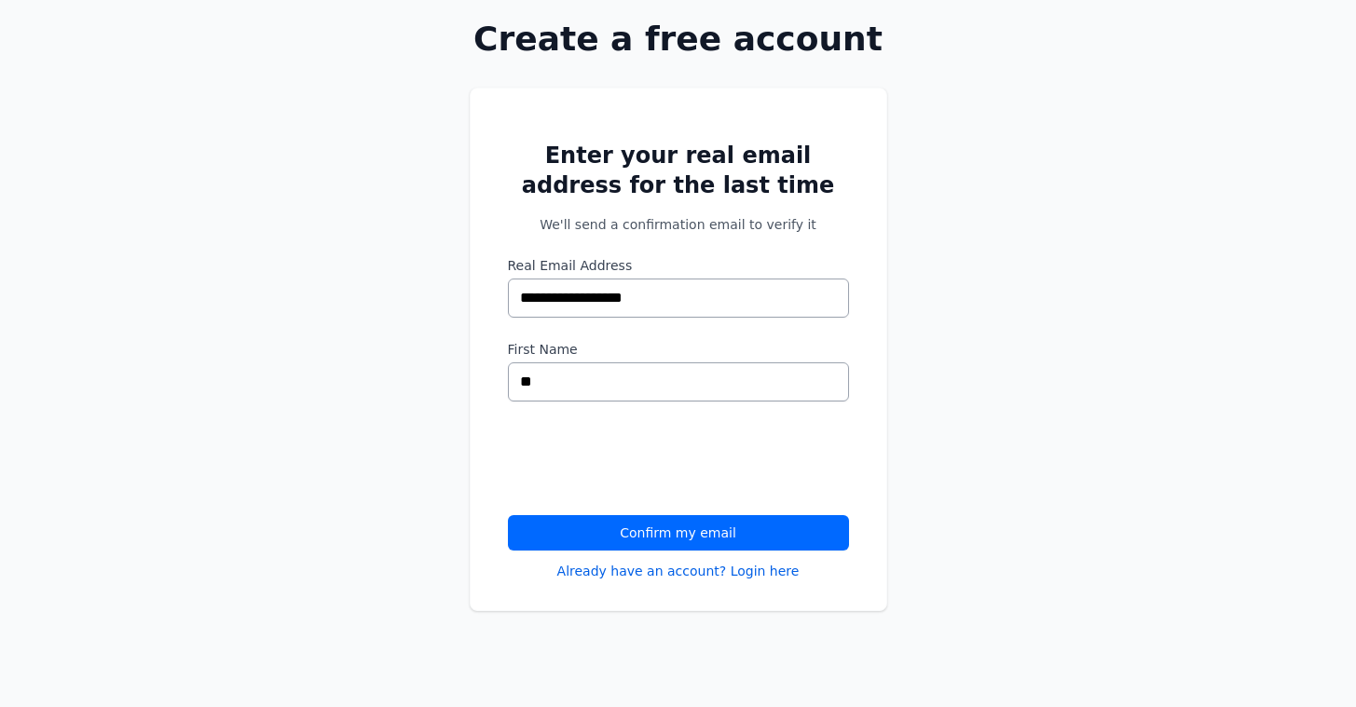 The image size is (1356, 707). I want to click on a: Already have an account? Login here, so click(678, 571).